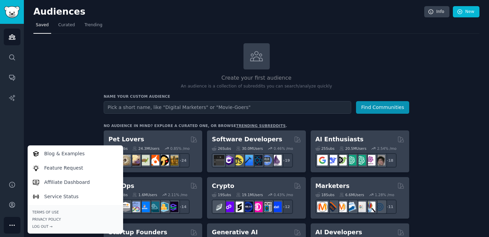 This screenshot has height=237, width=489. I want to click on h2: Startup Founders, so click(138, 232).